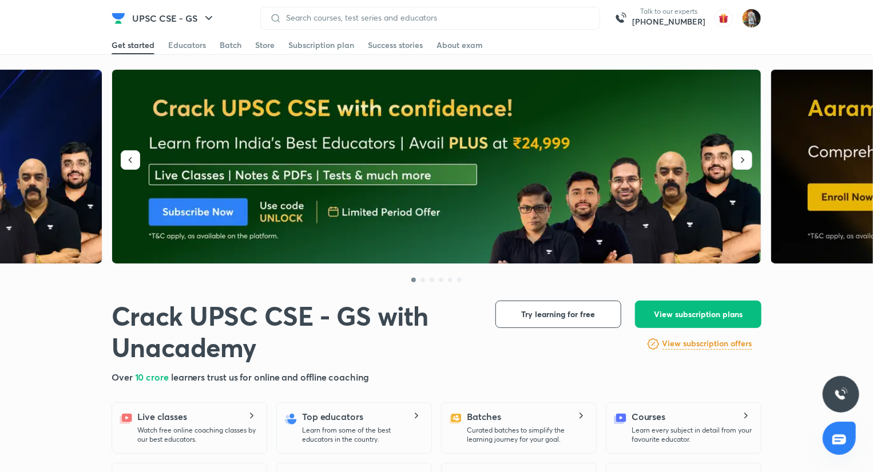 Image resolution: width=873 pixels, height=472 pixels. Describe the element at coordinates (270, 377) in the screenshot. I see `span: learners trust us for online and offline coaching` at that location.